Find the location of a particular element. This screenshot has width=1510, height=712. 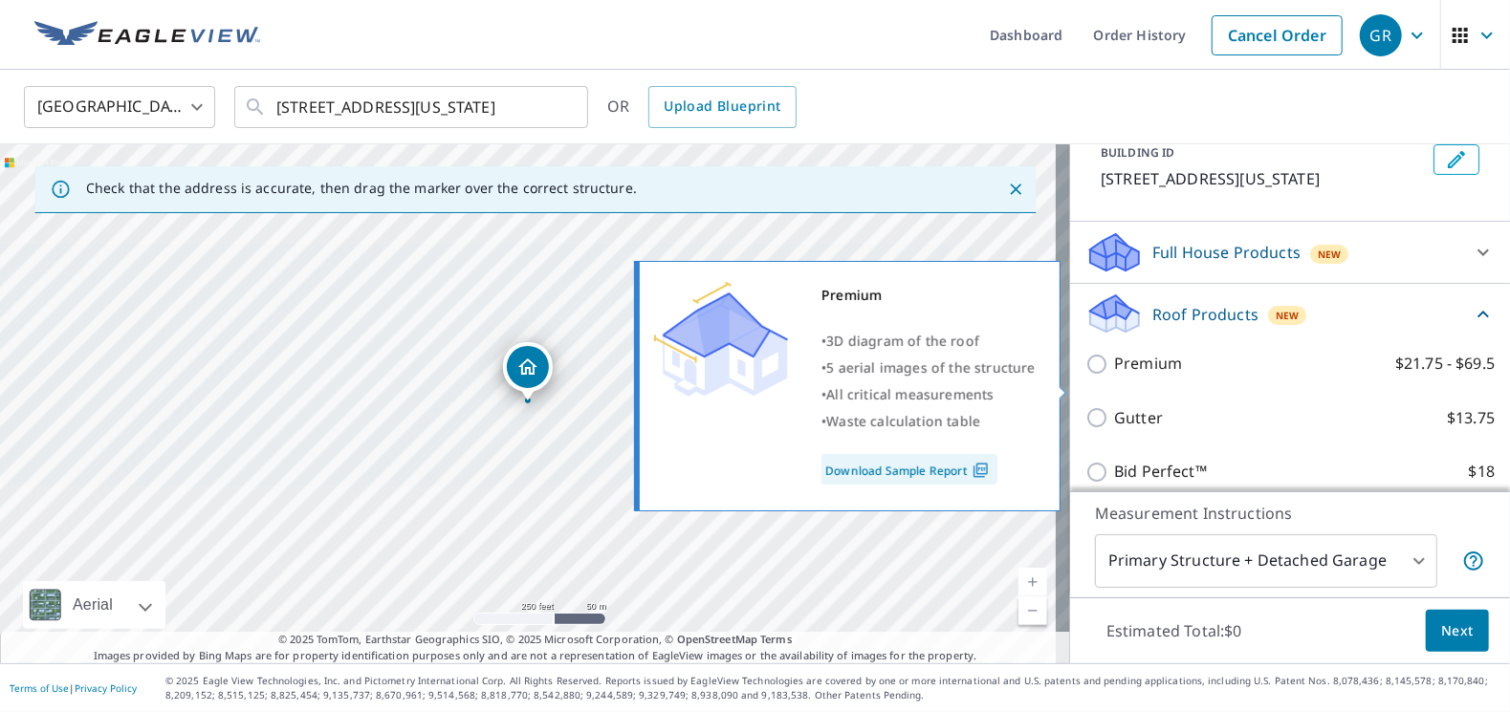

a: Terms is located at coordinates (776, 639).